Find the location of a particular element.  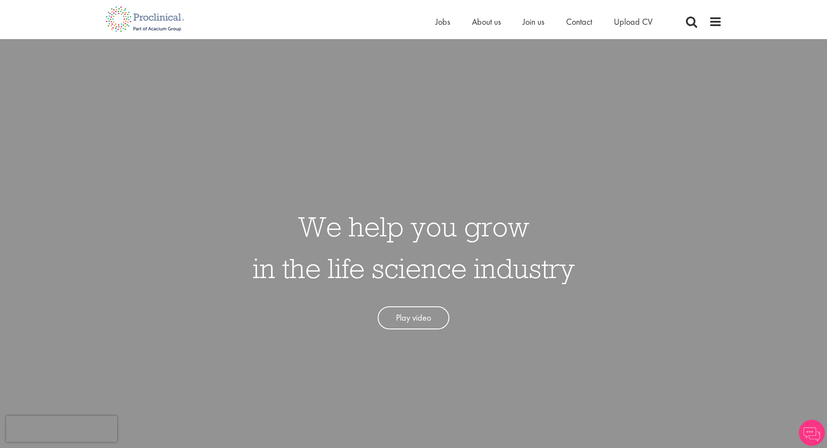

span: About us is located at coordinates (486, 22).